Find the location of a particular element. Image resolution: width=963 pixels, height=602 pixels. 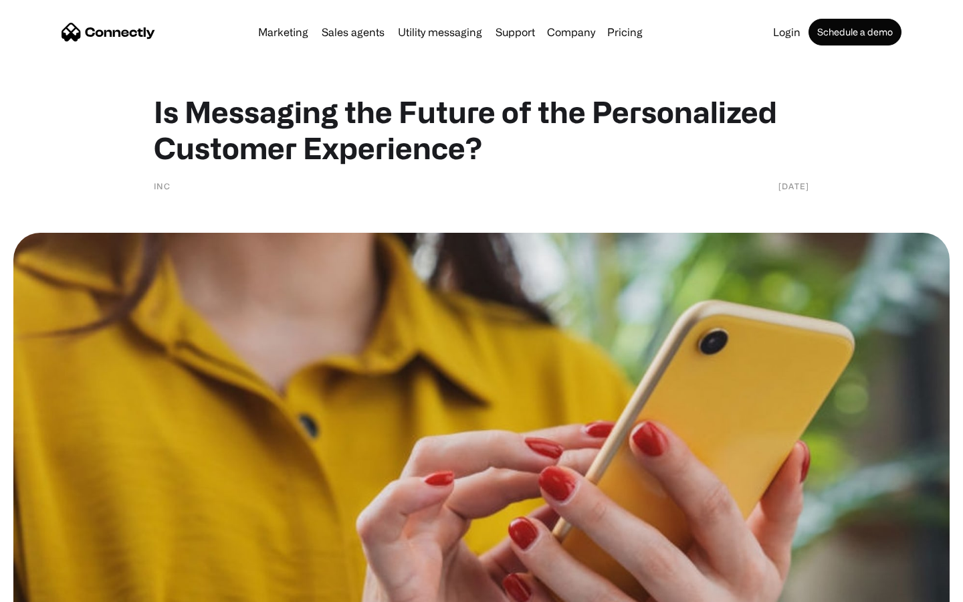

a: Schedule a demo is located at coordinates (855, 32).